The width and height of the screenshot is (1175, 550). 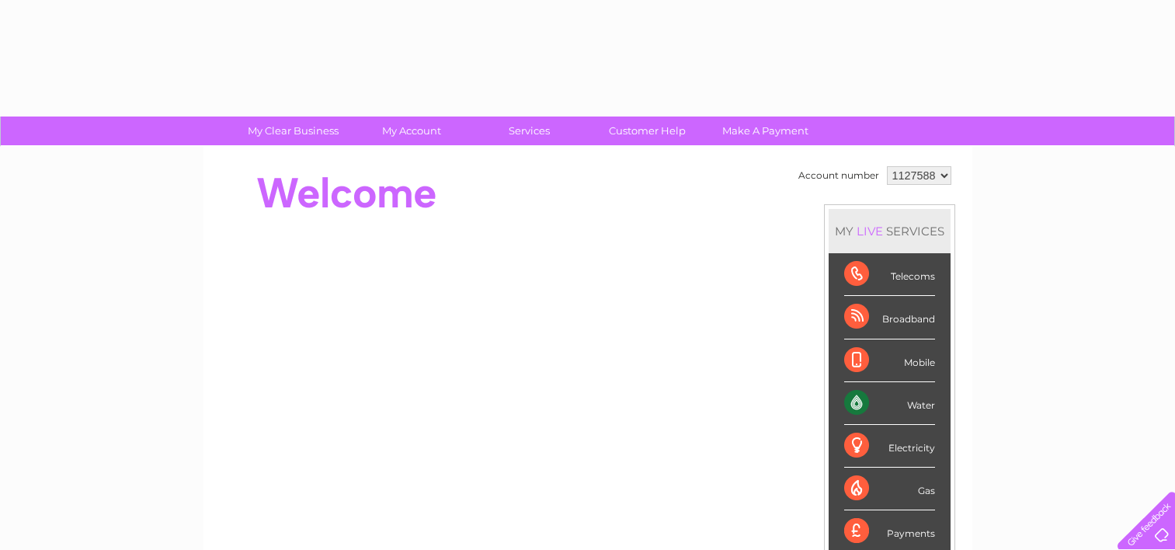 I want to click on div: Telecoms, so click(x=889, y=274).